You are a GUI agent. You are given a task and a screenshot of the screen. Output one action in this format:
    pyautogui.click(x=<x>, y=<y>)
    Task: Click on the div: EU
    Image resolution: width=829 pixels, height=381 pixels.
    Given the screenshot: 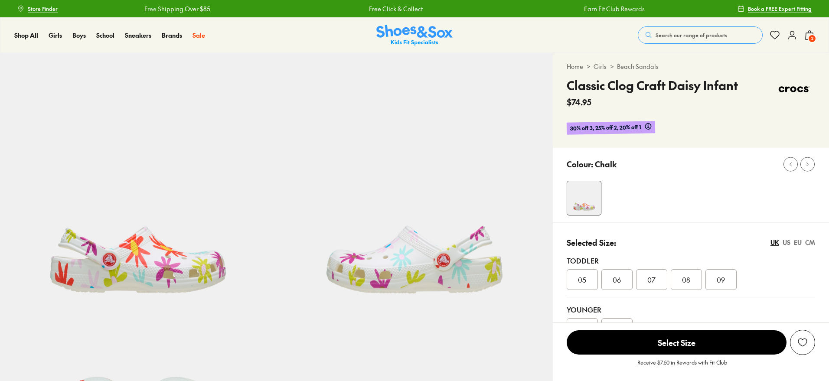 What is the action you would take?
    pyautogui.click(x=798, y=242)
    